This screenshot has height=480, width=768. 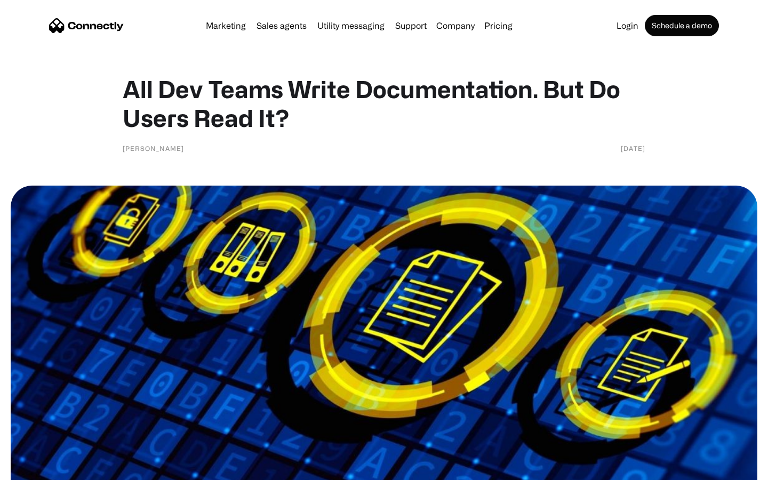 I want to click on a: Schedule a demo, so click(x=681, y=26).